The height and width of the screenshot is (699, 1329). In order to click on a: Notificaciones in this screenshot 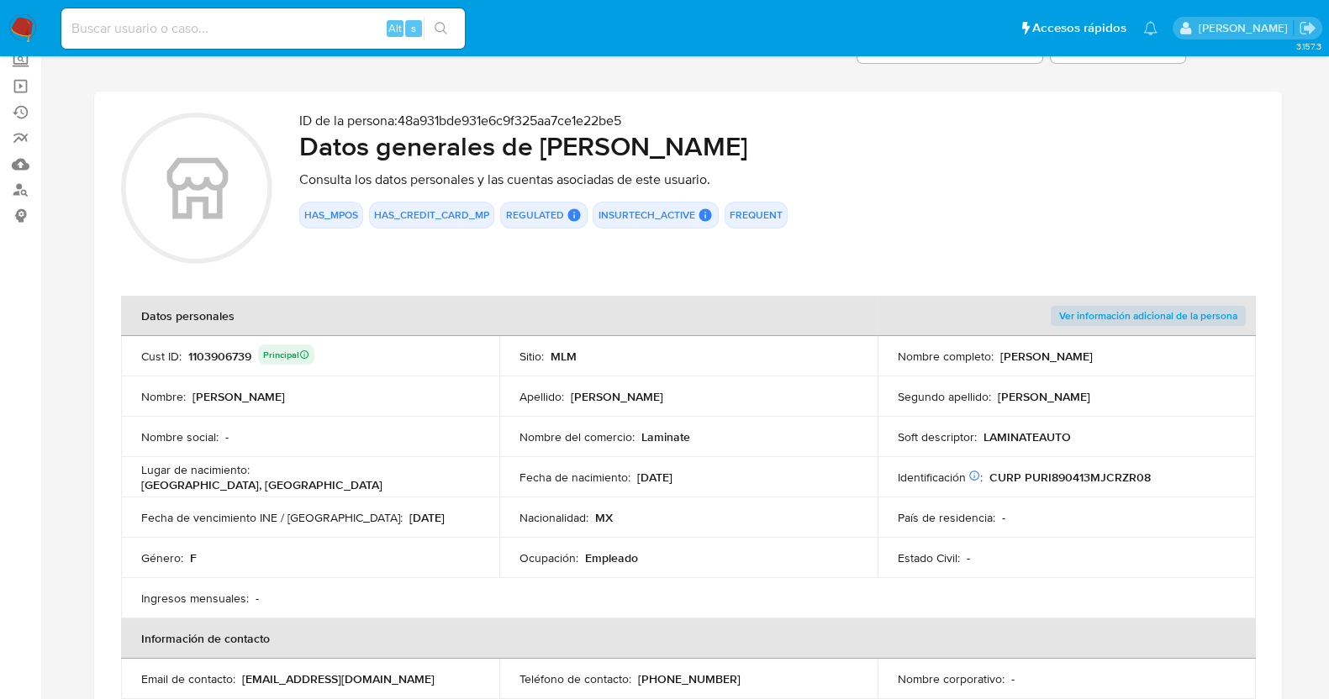, I will do `click(1150, 28)`.